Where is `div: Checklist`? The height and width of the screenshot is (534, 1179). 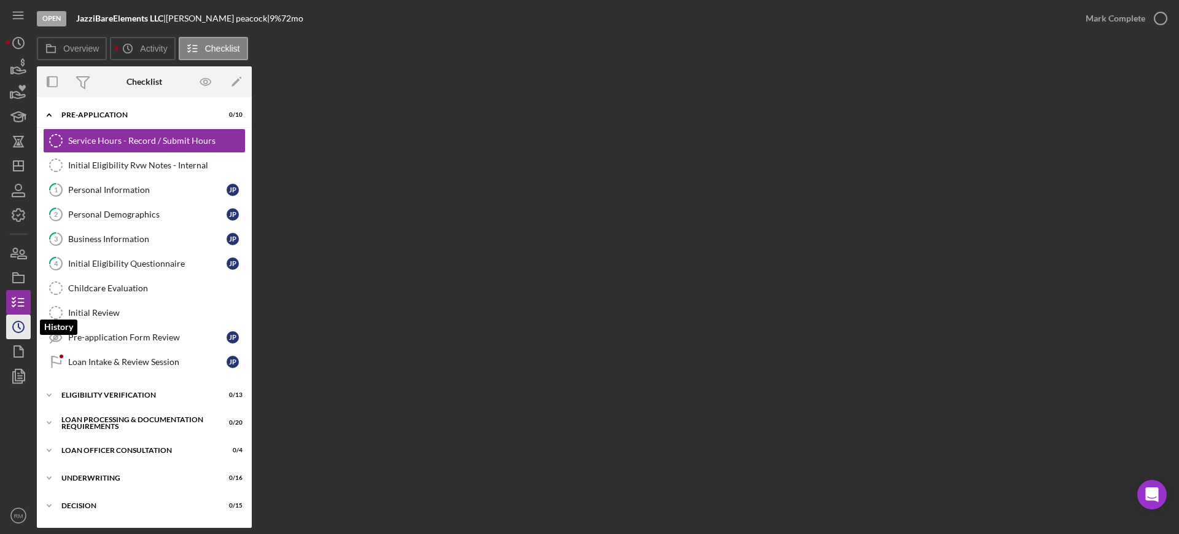
div: Checklist is located at coordinates (144, 82).